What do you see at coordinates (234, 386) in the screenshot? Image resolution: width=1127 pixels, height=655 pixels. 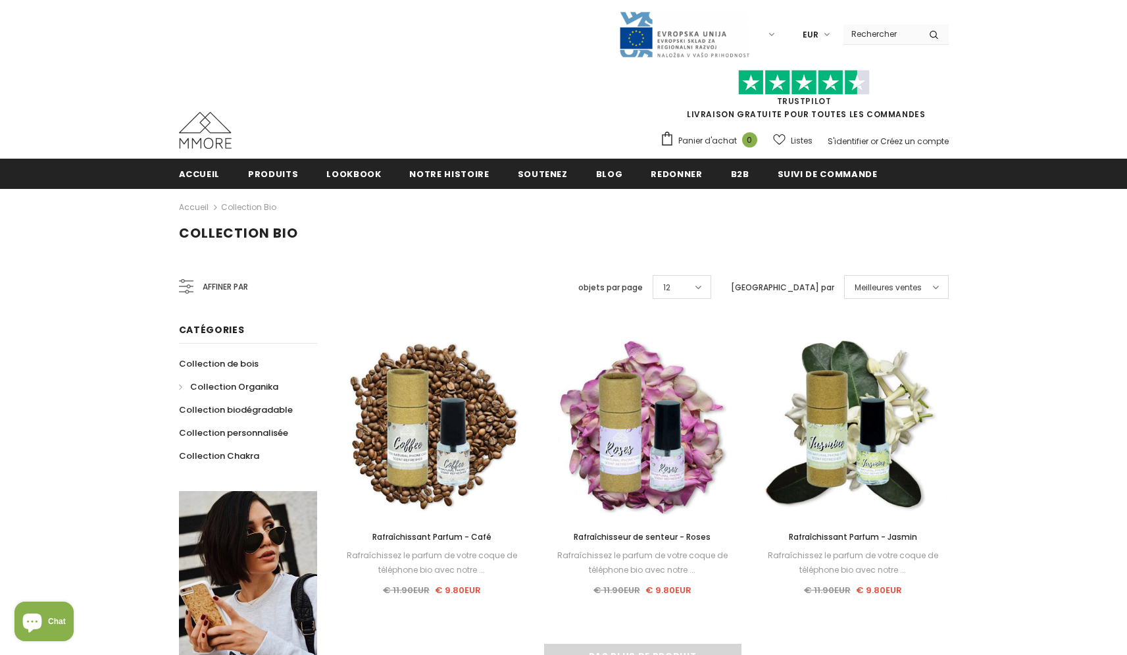 I see `span: Collection Organika` at bounding box center [234, 386].